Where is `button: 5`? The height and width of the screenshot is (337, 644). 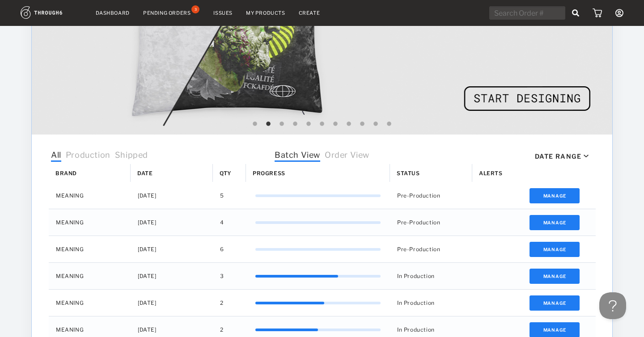 button: 5 is located at coordinates (309, 124).